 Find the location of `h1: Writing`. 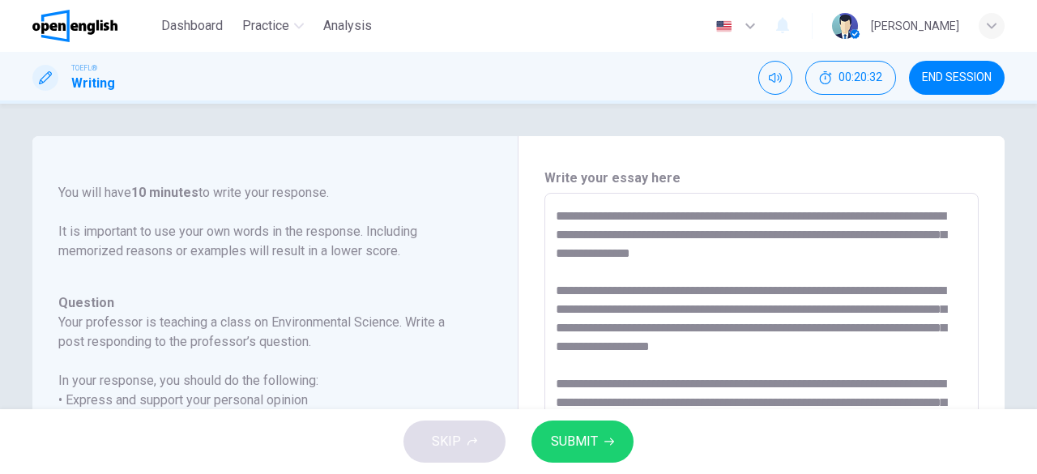

h1: Writing is located at coordinates (93, 83).